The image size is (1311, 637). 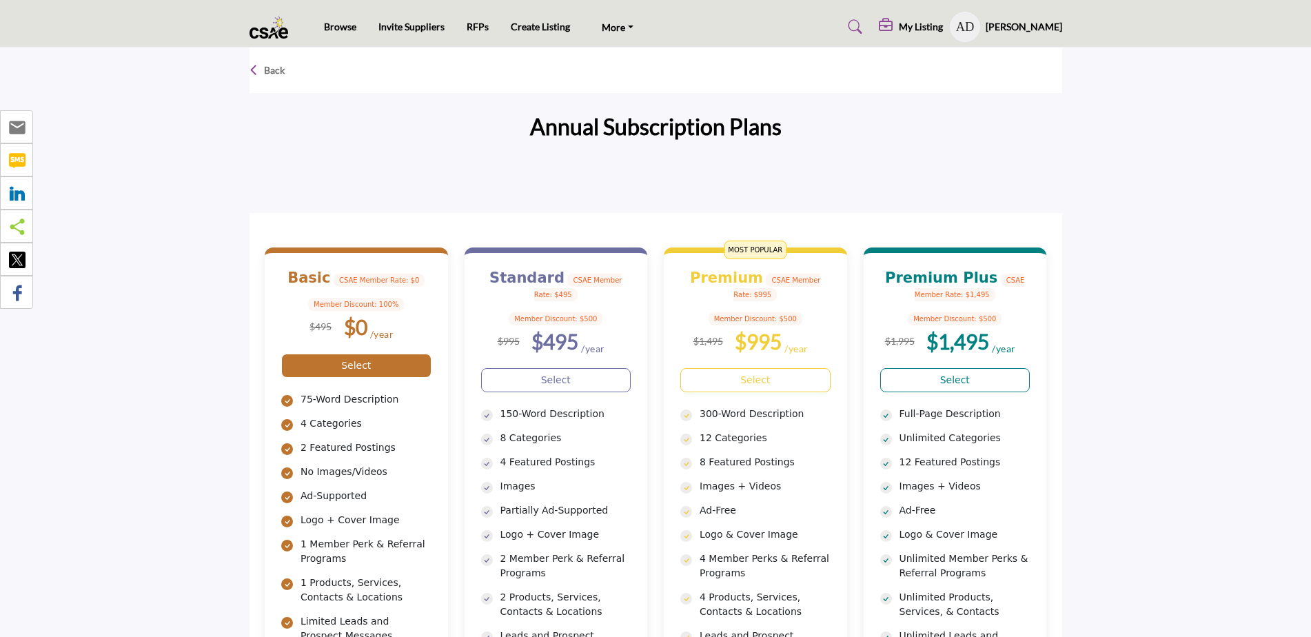 What do you see at coordinates (765, 566) in the screenshot?
I see `p: 4 Member Perks & Referral Programs` at bounding box center [765, 566].